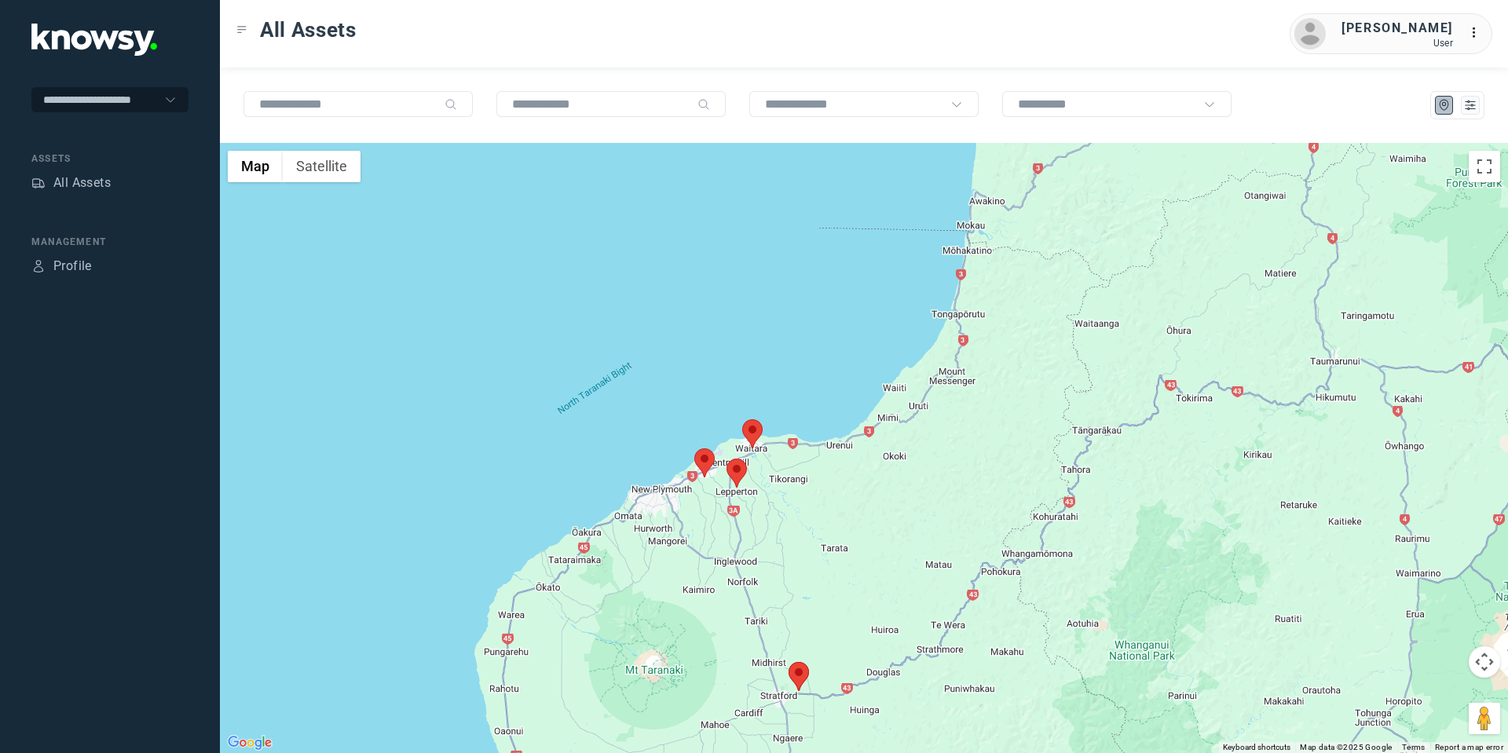  Describe the element at coordinates (94, 39) in the screenshot. I see `img: Application Logo` at that location.